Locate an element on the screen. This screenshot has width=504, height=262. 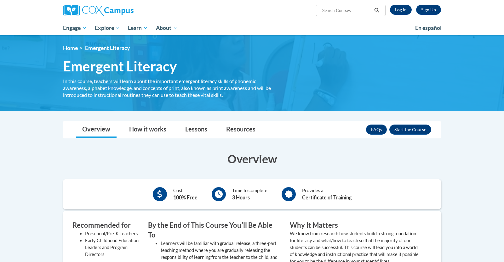
div: Cost is located at coordinates (185, 194).